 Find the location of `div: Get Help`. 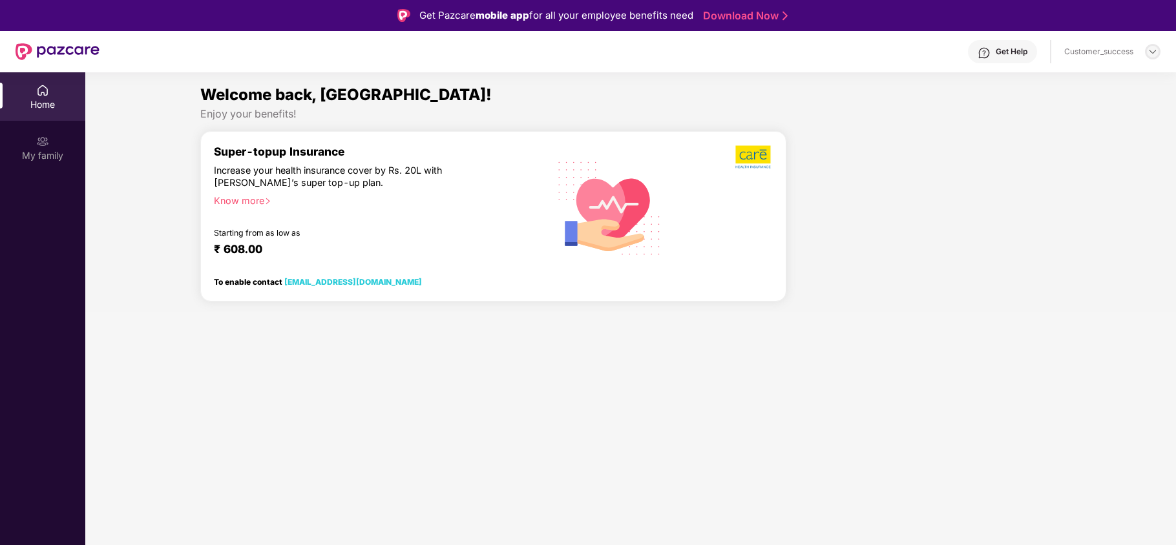

div: Get Help is located at coordinates (1011, 52).